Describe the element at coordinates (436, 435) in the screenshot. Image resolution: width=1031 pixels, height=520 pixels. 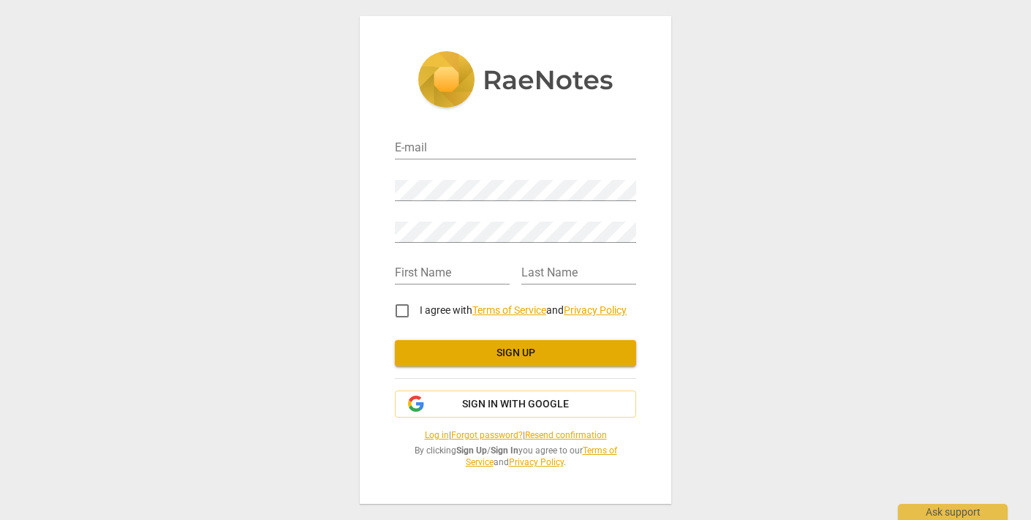
I see `a: Log in` at that location.